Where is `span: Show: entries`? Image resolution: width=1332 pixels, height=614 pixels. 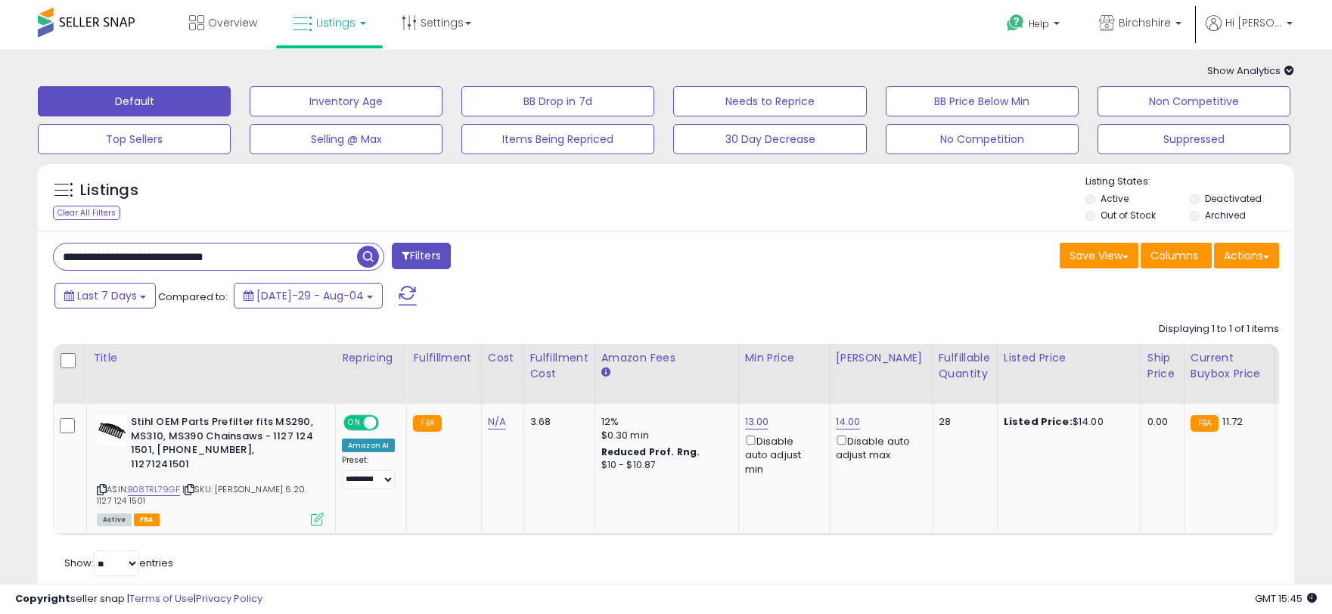 span: Show: entries is located at coordinates (119, 563).